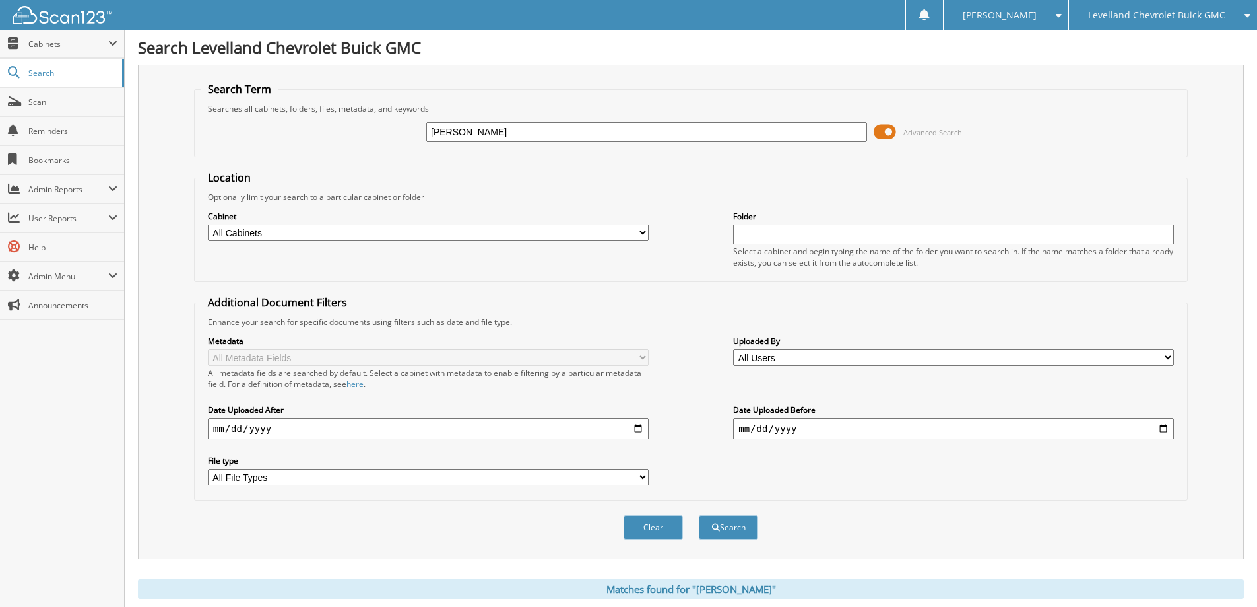  I want to click on span: Help, so click(73, 247).